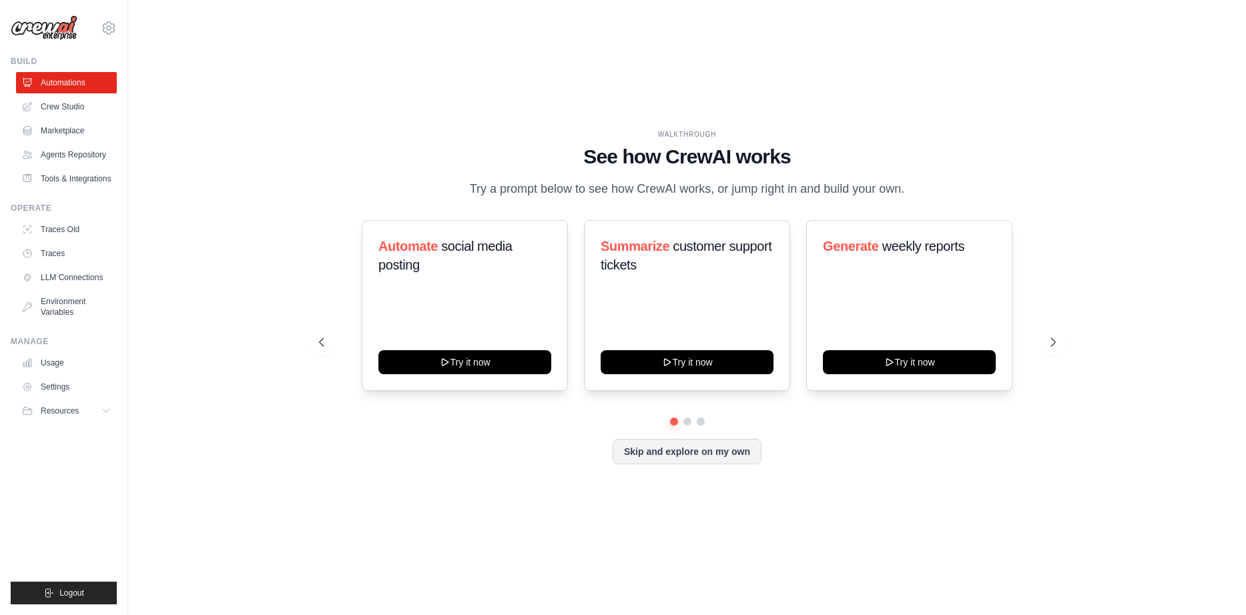 This screenshot has width=1246, height=615. Describe the element at coordinates (66, 278) in the screenshot. I see `a: LLM Connections` at that location.